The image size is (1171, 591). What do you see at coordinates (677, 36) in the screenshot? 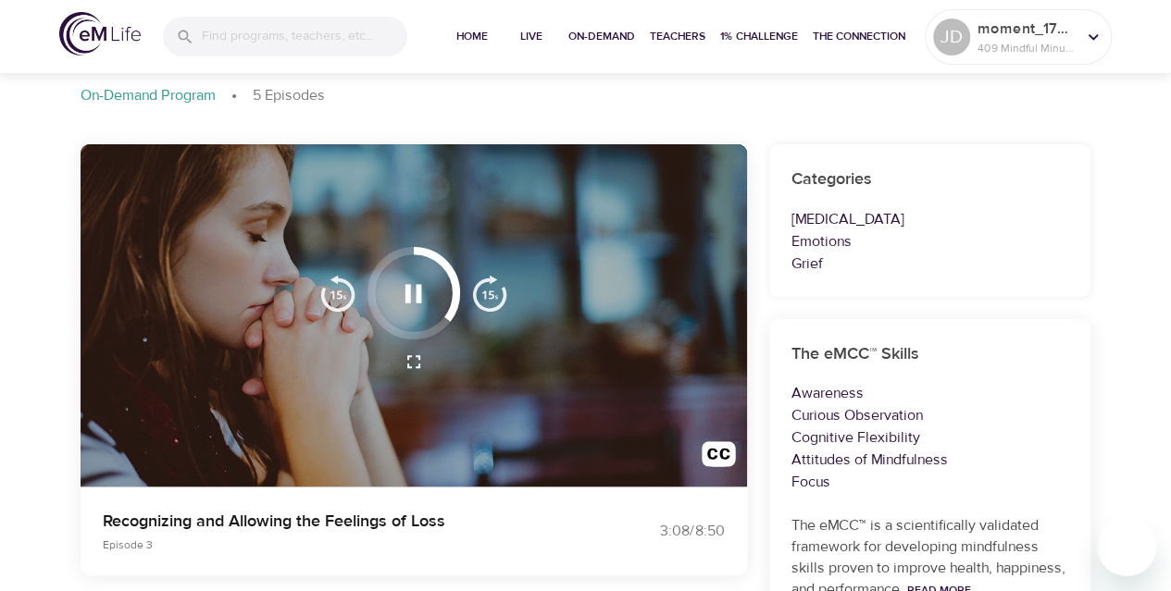
I see `span: Teachers` at bounding box center [677, 36].